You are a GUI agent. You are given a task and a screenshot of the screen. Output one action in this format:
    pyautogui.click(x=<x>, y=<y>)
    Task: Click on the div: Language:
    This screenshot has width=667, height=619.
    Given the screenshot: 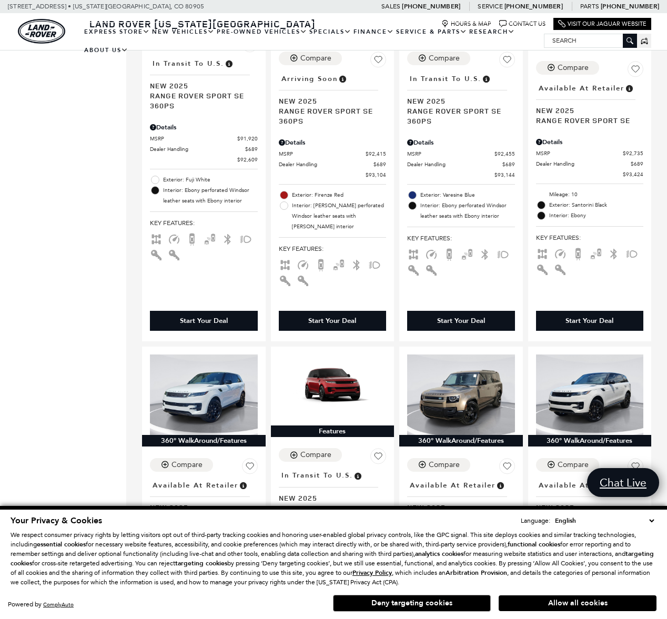 What is the action you would take?
    pyautogui.click(x=536, y=521)
    